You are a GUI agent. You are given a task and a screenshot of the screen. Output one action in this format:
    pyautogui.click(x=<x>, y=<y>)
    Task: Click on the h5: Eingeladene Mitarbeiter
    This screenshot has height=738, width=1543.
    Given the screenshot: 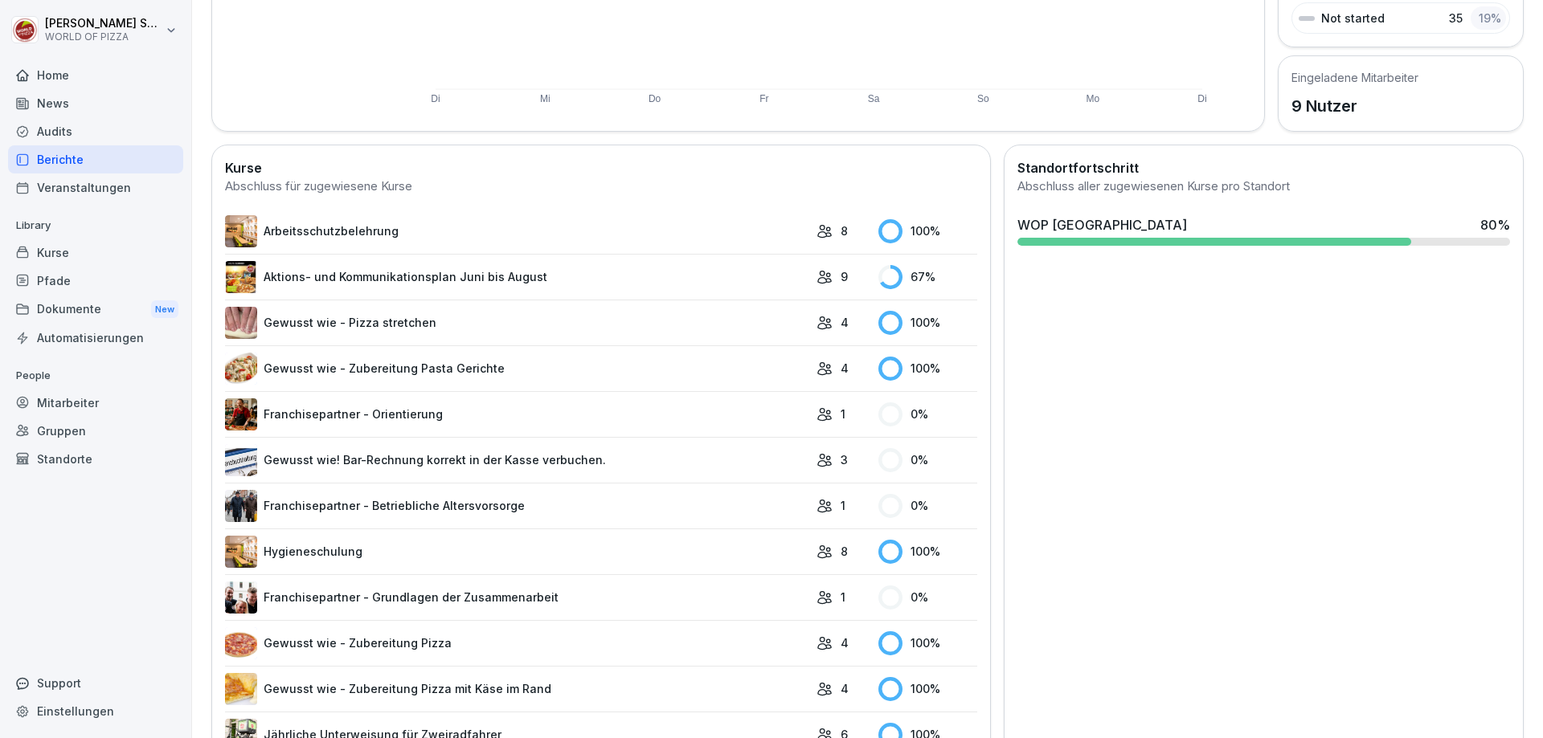 What is the action you would take?
    pyautogui.click(x=1355, y=77)
    